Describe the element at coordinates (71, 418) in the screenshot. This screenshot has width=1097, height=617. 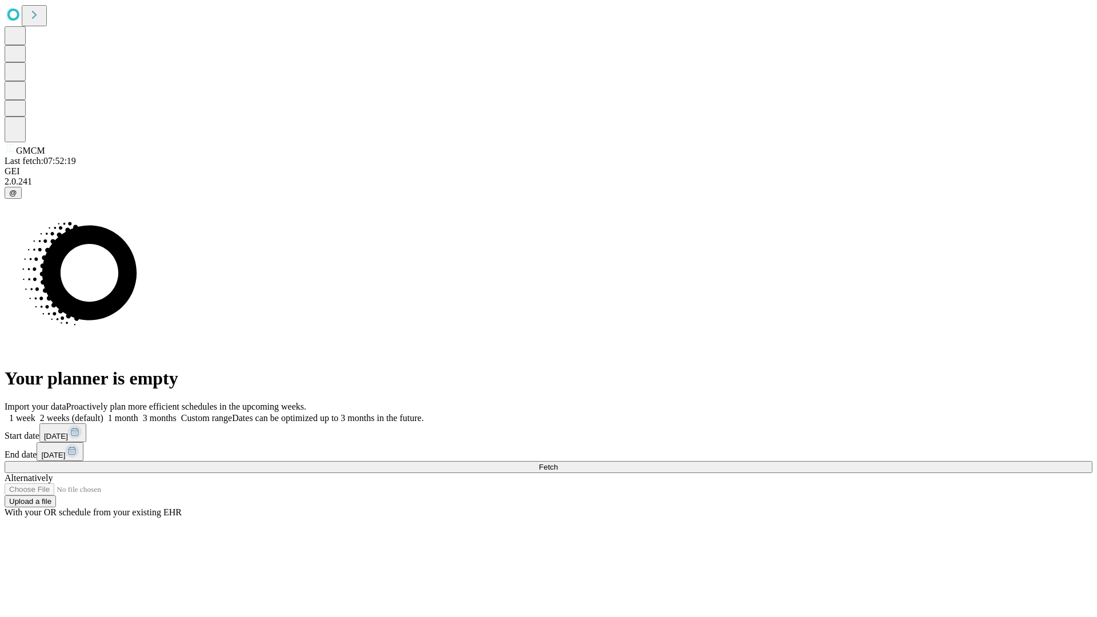
I see `span: 2 weeks (default)` at that location.